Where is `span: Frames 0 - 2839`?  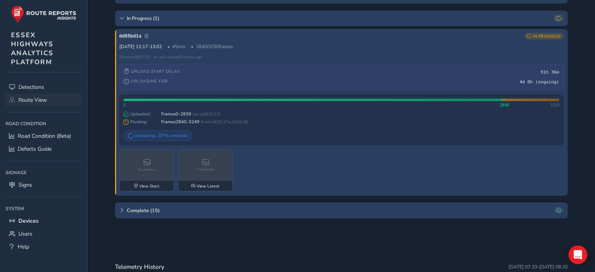
span: Frames 0 - 2839 is located at coordinates (176, 114).